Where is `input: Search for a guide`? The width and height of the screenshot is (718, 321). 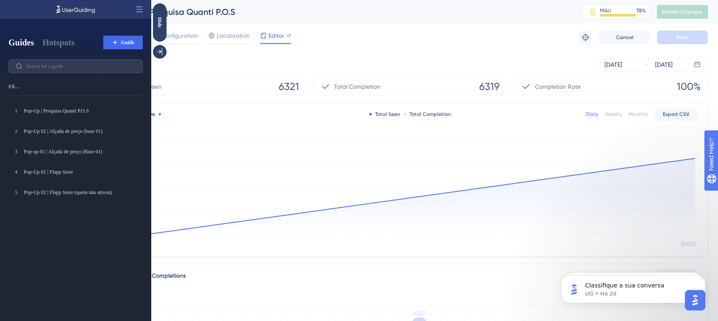
input: Search for a guide is located at coordinates (81, 66).